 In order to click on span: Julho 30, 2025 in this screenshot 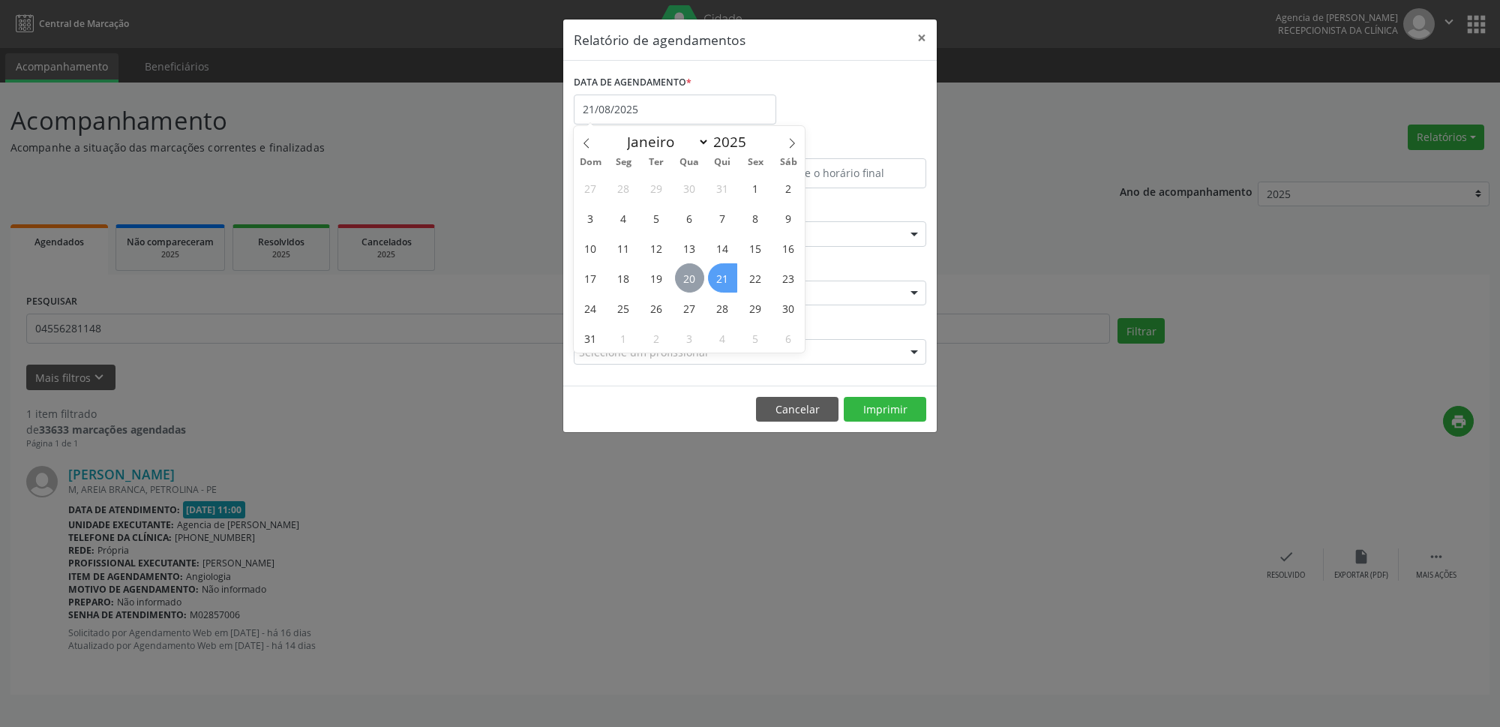, I will do `click(689, 188)`.